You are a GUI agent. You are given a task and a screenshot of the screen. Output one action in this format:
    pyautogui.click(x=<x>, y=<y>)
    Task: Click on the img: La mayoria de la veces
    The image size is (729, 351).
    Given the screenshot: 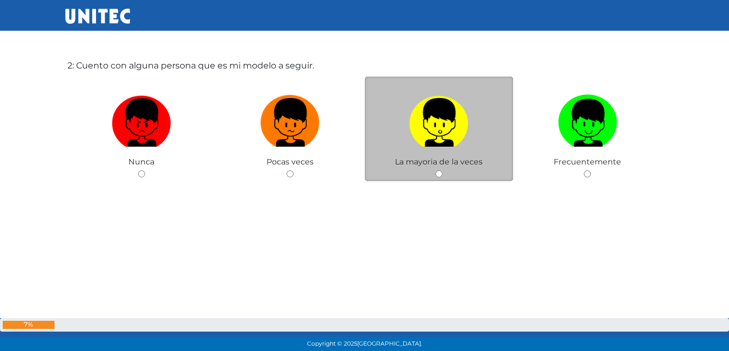 What is the action you would take?
    pyautogui.click(x=439, y=119)
    